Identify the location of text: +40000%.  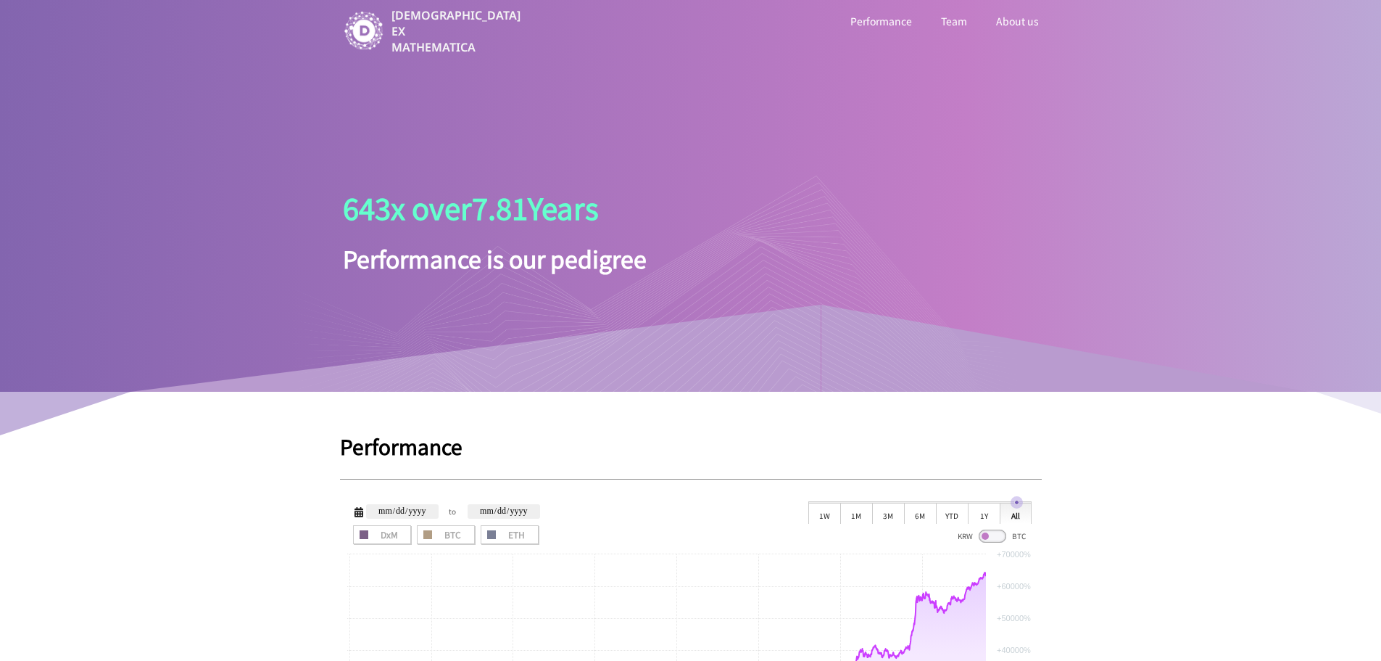
(1014, 650).